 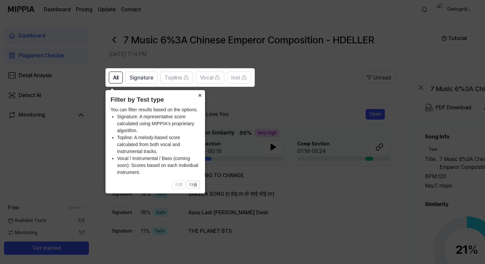 What do you see at coordinates (159, 145) in the screenshot?
I see `li: Topline: A melody-based score calculated from both vocal and instrumental tracks.` at bounding box center [159, 145].